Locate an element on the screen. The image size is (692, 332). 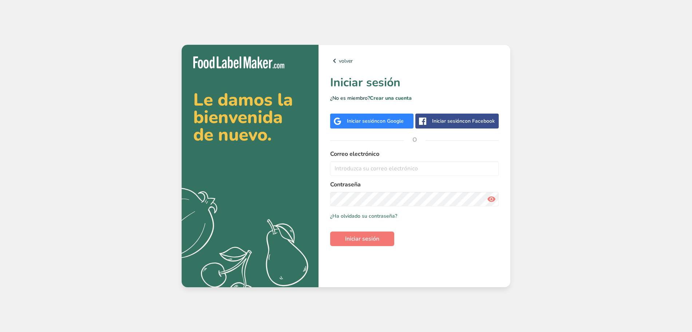
h2: Le damos la bienvenida de nuevo. is located at coordinates (250, 117).